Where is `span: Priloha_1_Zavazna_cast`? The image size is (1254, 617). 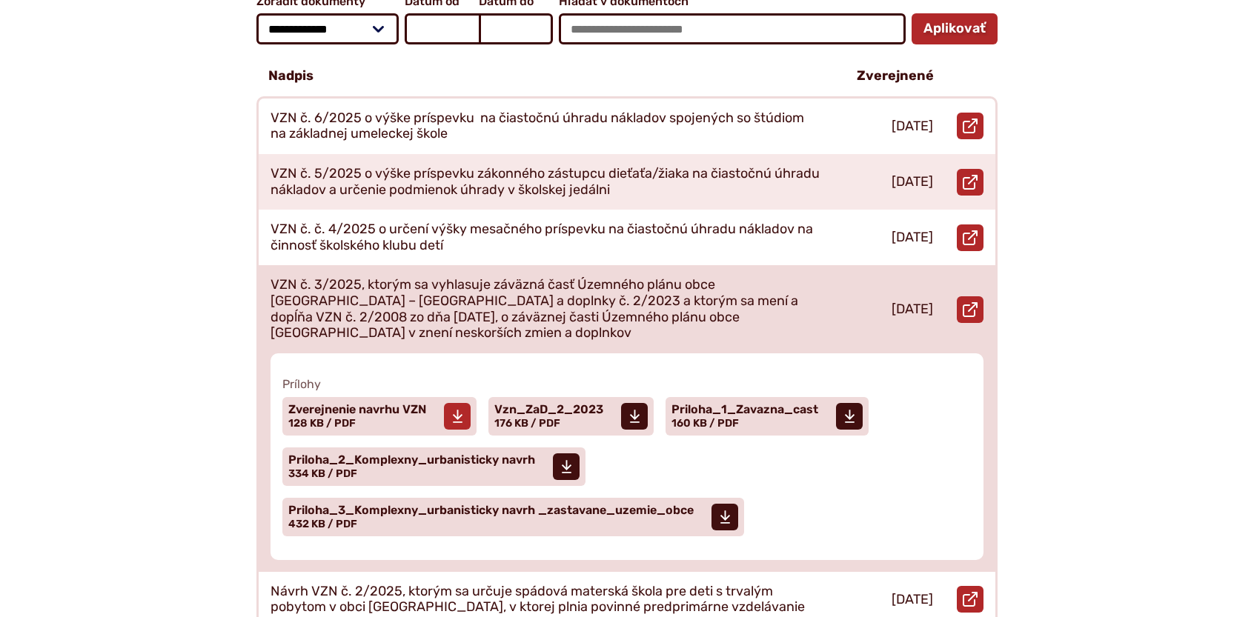
span: Priloha_1_Zavazna_cast is located at coordinates (745, 410).